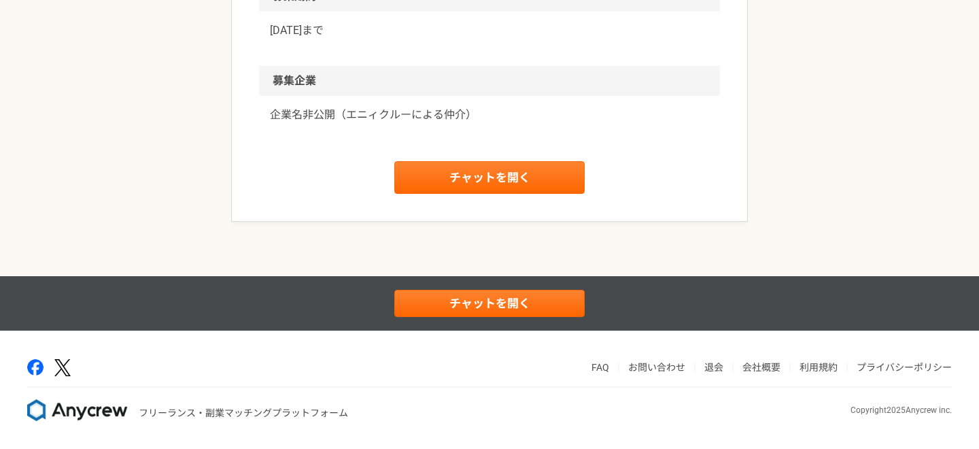 The width and height of the screenshot is (979, 449). Describe the element at coordinates (78, 410) in the screenshot. I see `img: 8DqYSo04kwAAAAASUVORK5CYII=` at that location.